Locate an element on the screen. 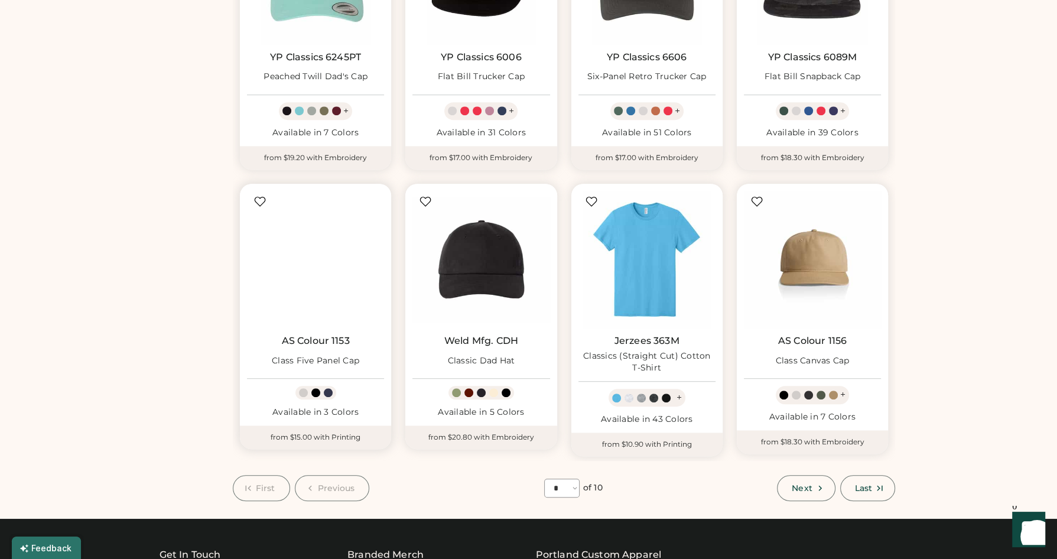 The image size is (1057, 559). a: YP Classics 6245PT is located at coordinates (315, 57).